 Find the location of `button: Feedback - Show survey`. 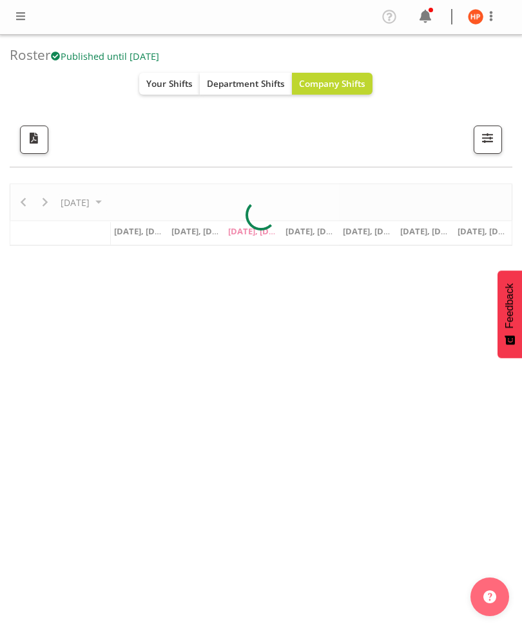

button: Feedback - Show survey is located at coordinates (509, 314).